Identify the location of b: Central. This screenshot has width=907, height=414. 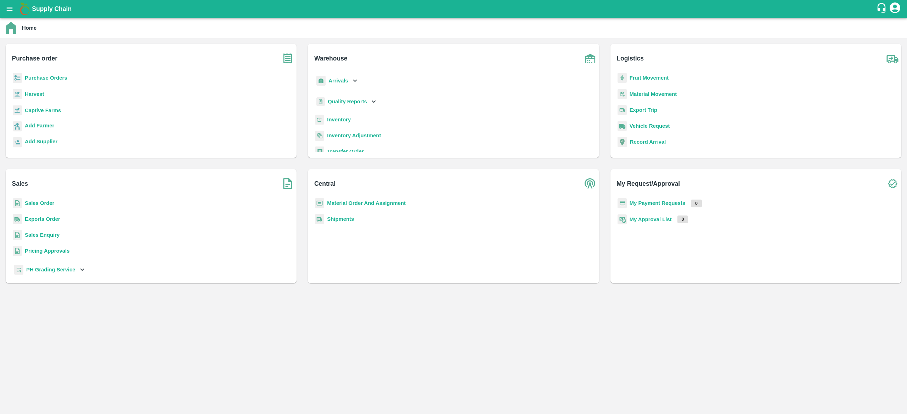
(325, 184).